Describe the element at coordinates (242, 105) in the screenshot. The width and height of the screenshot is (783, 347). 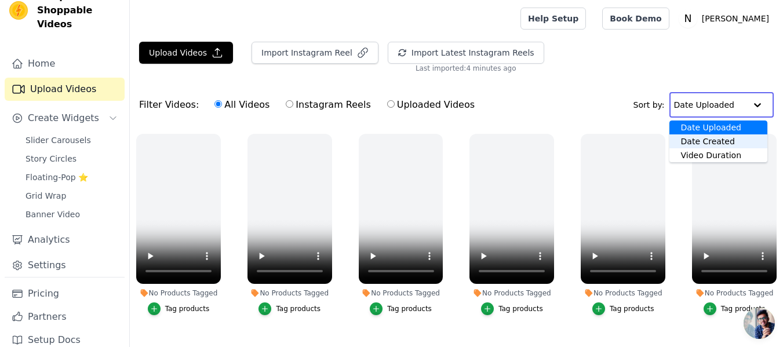
I see `label: All Videos` at that location.